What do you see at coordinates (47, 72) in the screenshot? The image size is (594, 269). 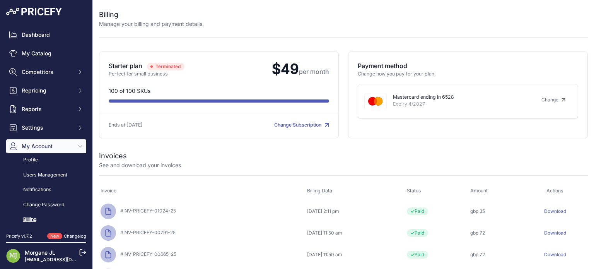 I see `span: Competitors` at bounding box center [47, 72].